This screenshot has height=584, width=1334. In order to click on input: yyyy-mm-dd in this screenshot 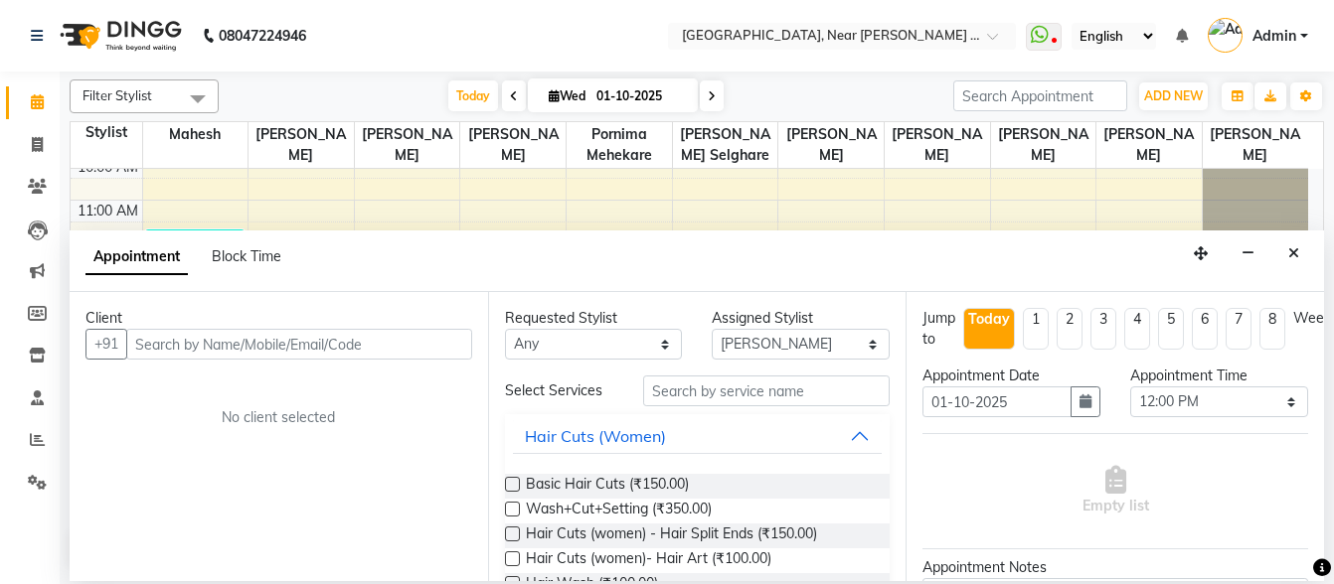, I will do `click(997, 401)`.